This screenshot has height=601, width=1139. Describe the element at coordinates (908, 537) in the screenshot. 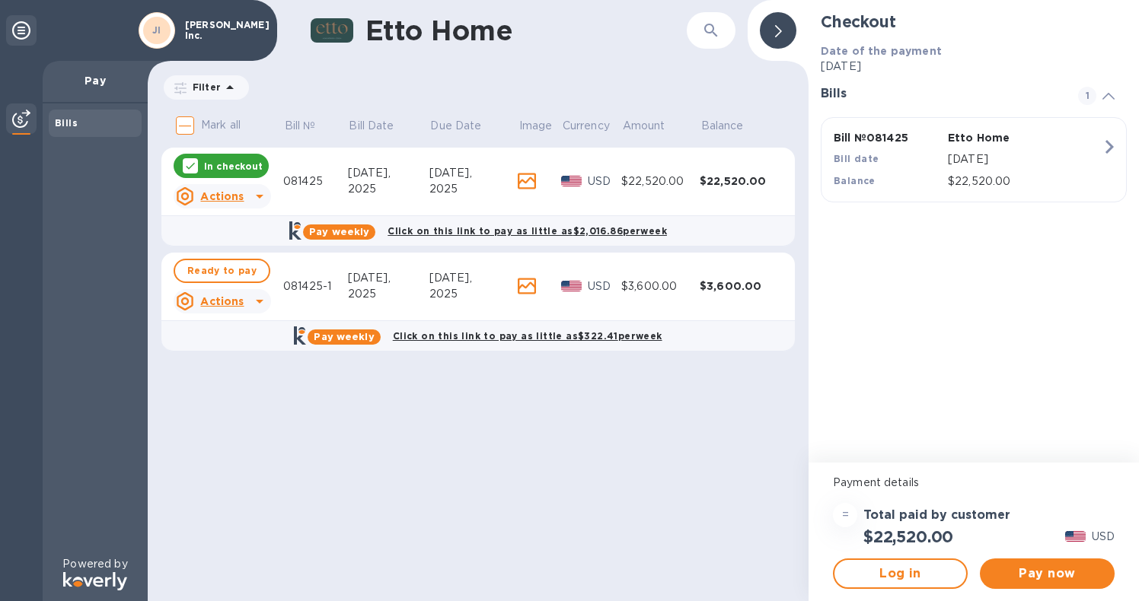

I see `h2: $22,520.00` at that location.